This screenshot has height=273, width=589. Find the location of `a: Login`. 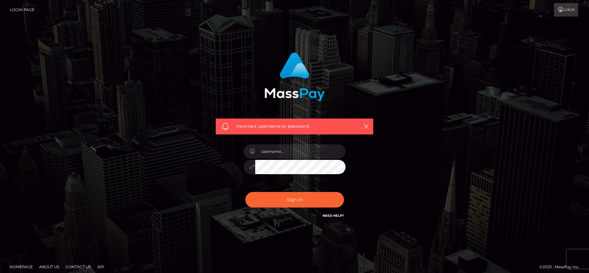

a: Login is located at coordinates (566, 10).